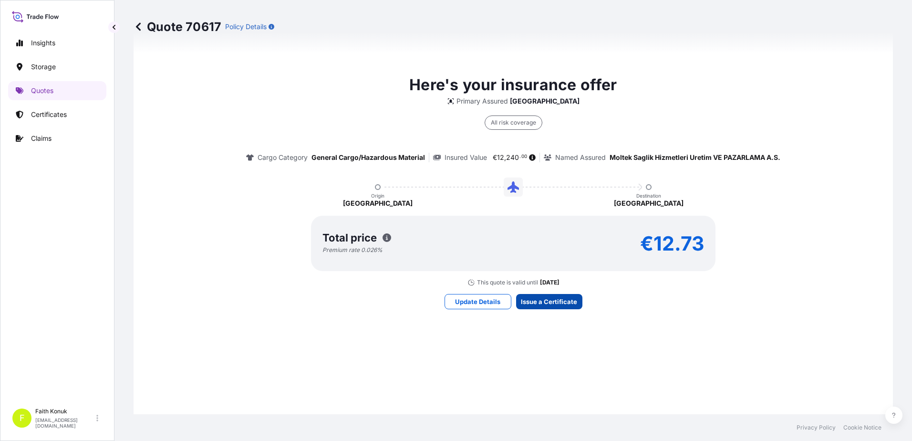  I want to click on button: Update Details, so click(478, 302).